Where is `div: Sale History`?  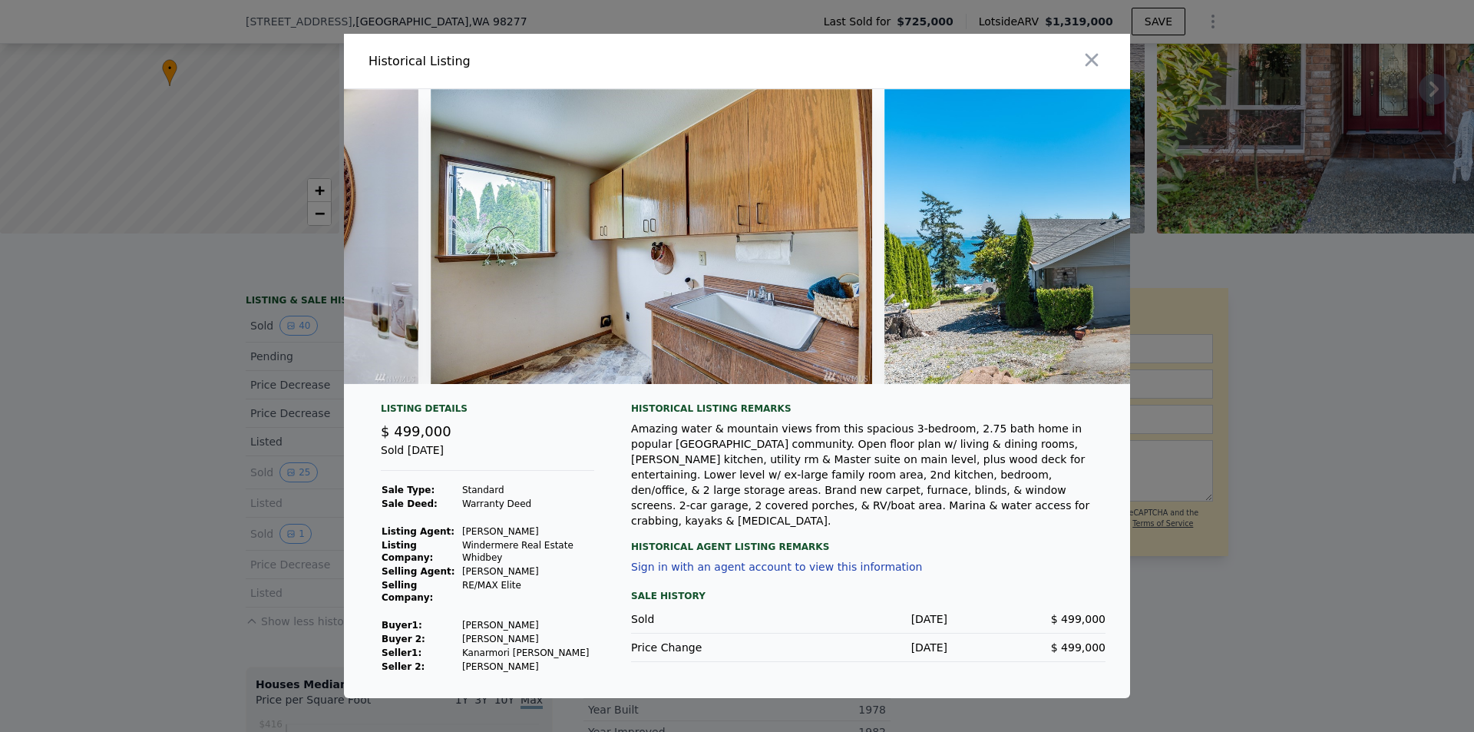 div: Sale History is located at coordinates (868, 596).